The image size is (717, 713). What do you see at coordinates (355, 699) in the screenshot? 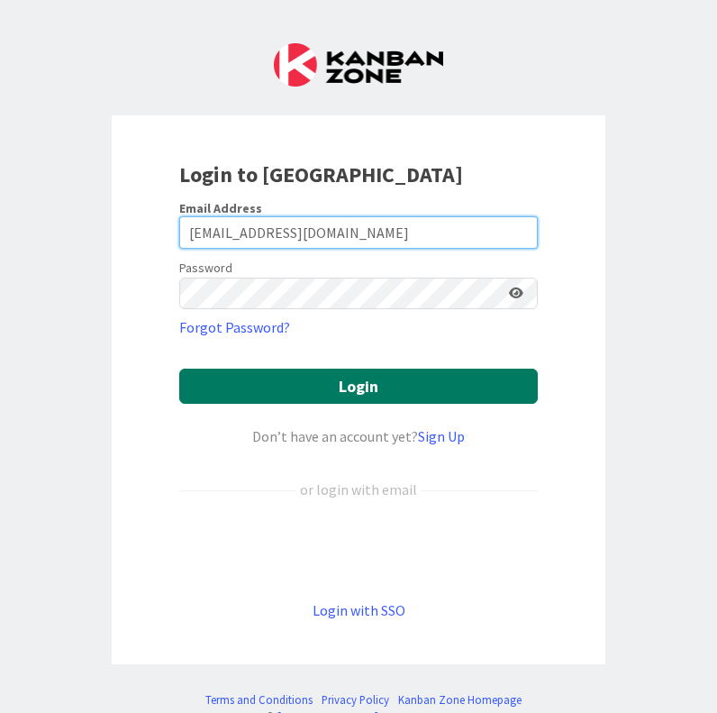
I see `a: Privacy Policy` at bounding box center [355, 699].